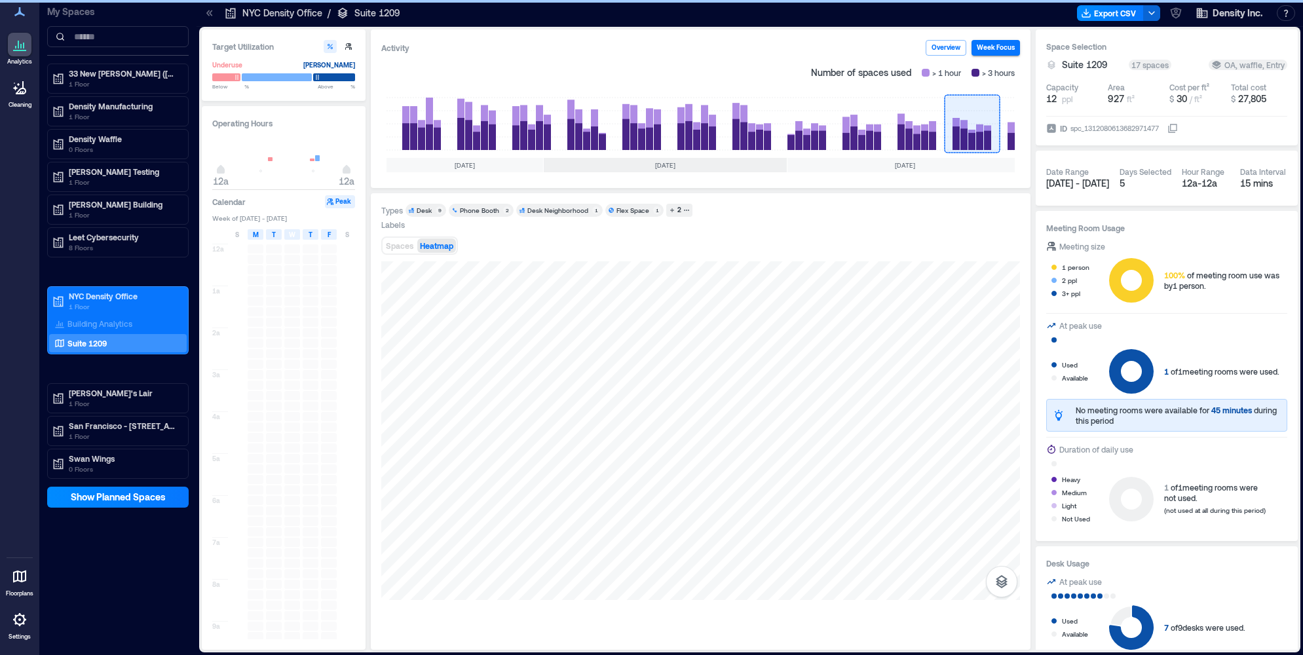 Image resolution: width=1303 pixels, height=655 pixels. What do you see at coordinates (377, 13) in the screenshot?
I see `p: Suite 1209` at bounding box center [377, 13].